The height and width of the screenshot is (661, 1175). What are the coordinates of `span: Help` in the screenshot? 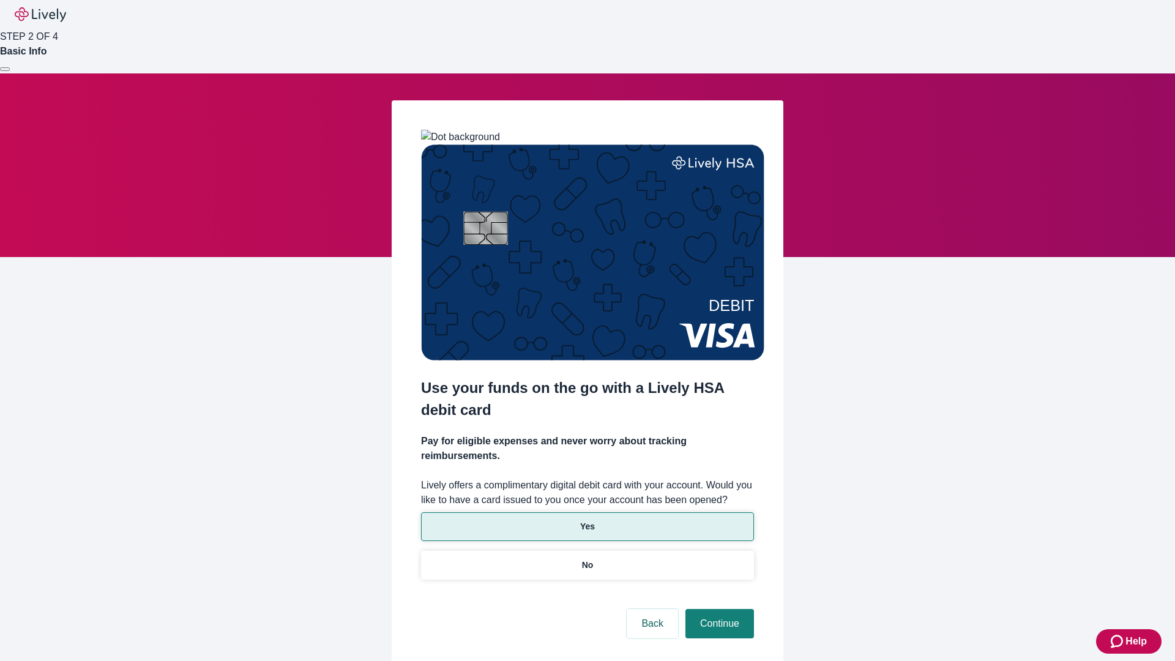 It's located at (1136, 641).